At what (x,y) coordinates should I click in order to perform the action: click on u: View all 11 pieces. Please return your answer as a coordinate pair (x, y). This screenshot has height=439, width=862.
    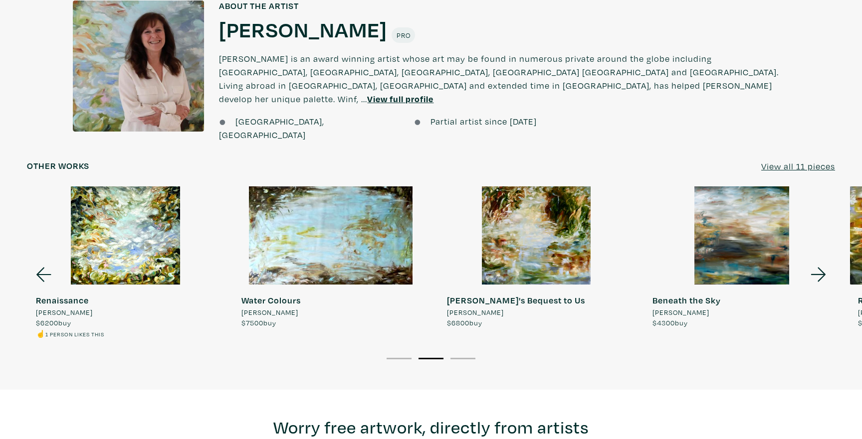
    Looking at the image, I should click on (798, 166).